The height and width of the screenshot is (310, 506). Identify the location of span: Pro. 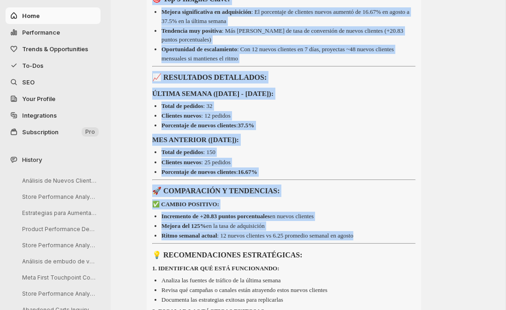
(90, 132).